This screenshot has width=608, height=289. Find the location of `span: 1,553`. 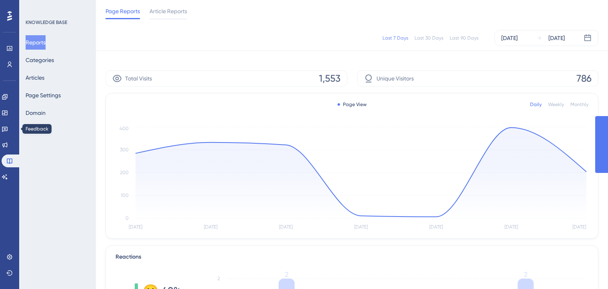

span: 1,553 is located at coordinates (330, 78).